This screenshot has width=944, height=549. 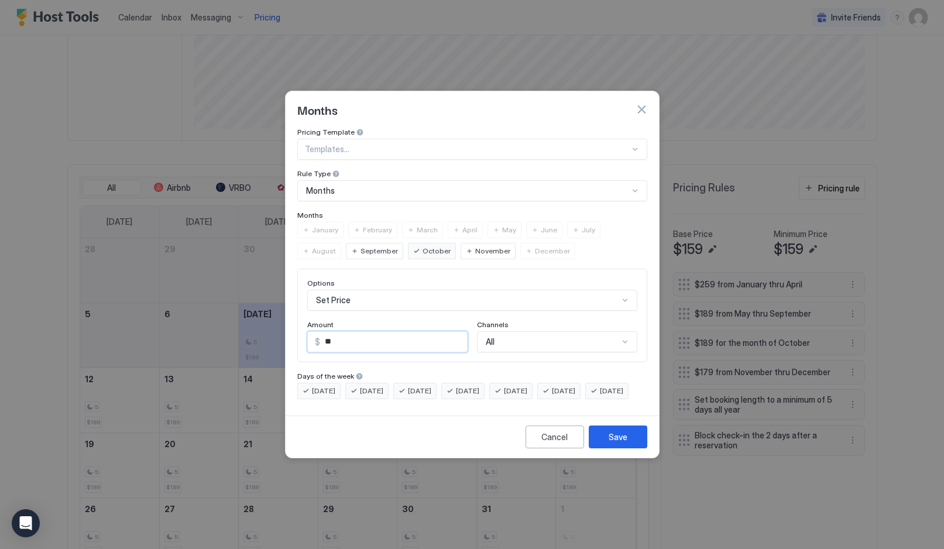 I want to click on span: Amount, so click(x=320, y=324).